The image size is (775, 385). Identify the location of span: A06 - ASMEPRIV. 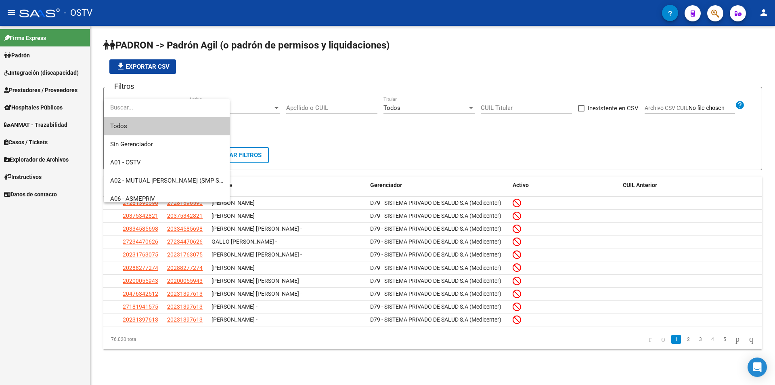
(132, 199).